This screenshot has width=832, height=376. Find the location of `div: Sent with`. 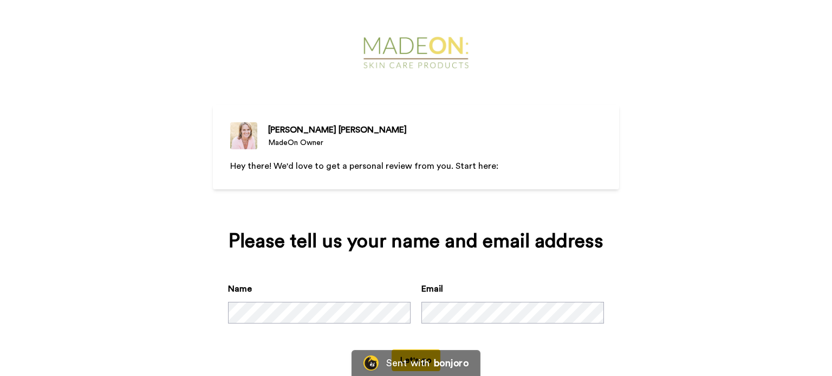

div: Sent with is located at coordinates (408, 363).